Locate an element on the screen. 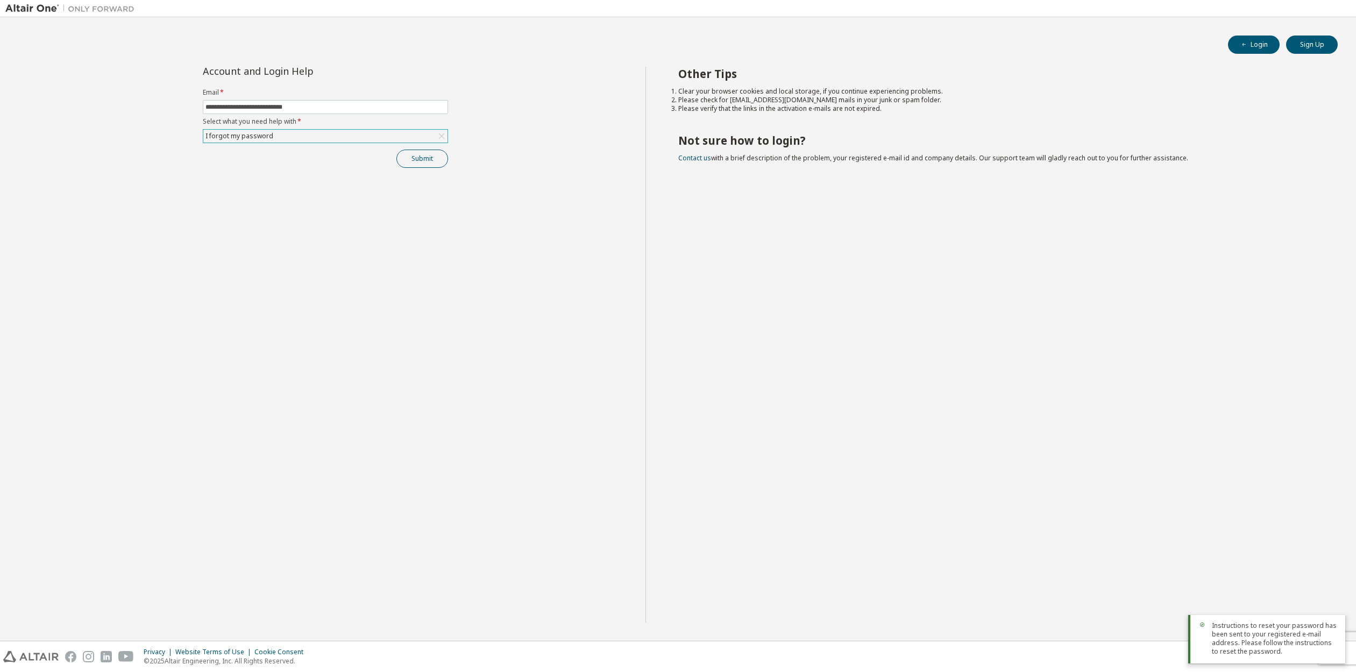  li: Clear your browser cookies and local storage, if you continue experiencing problems. is located at coordinates (999, 91).